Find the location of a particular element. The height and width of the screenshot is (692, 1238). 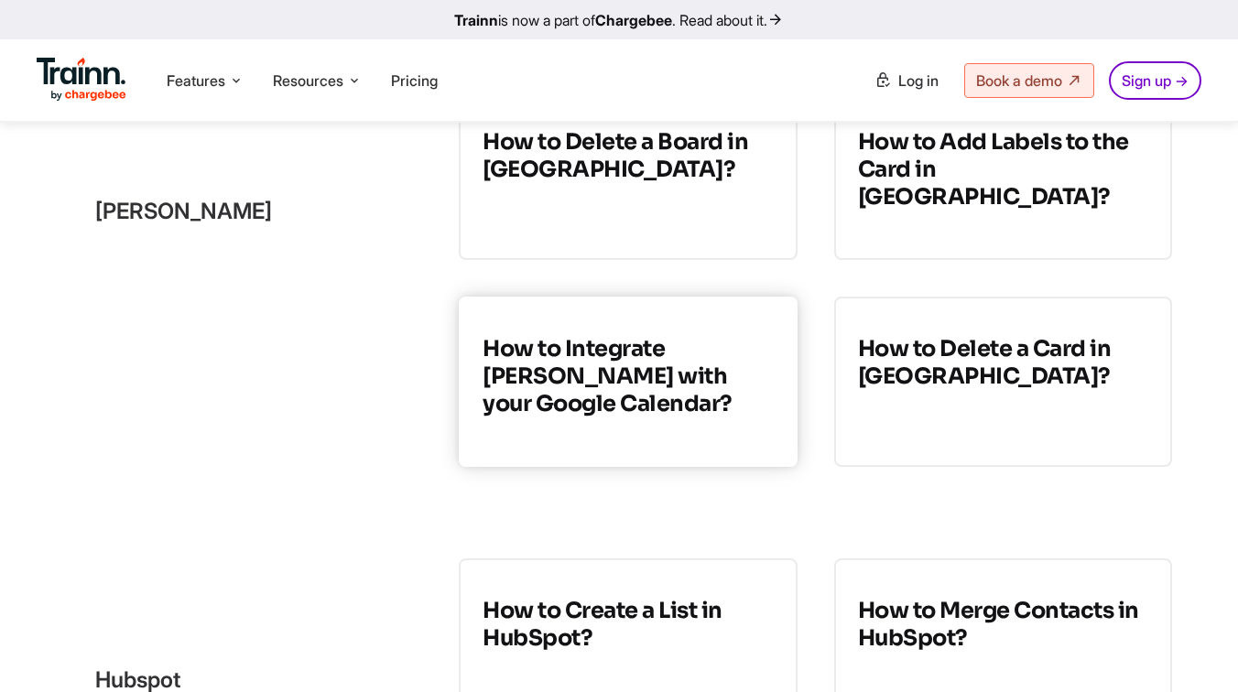

a: Sign up → is located at coordinates (1155, 81).